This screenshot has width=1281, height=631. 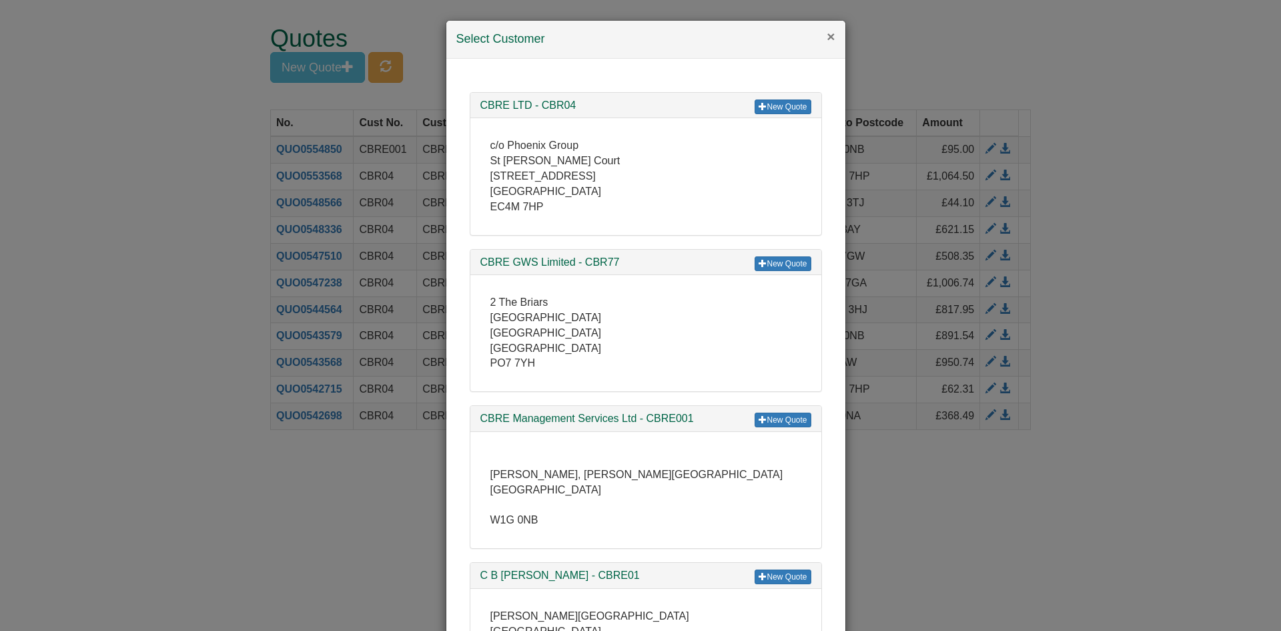 I want to click on span: EC4M 7HP, so click(x=517, y=206).